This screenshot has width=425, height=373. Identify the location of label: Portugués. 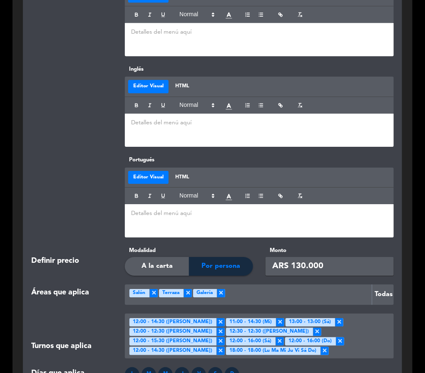
(259, 160).